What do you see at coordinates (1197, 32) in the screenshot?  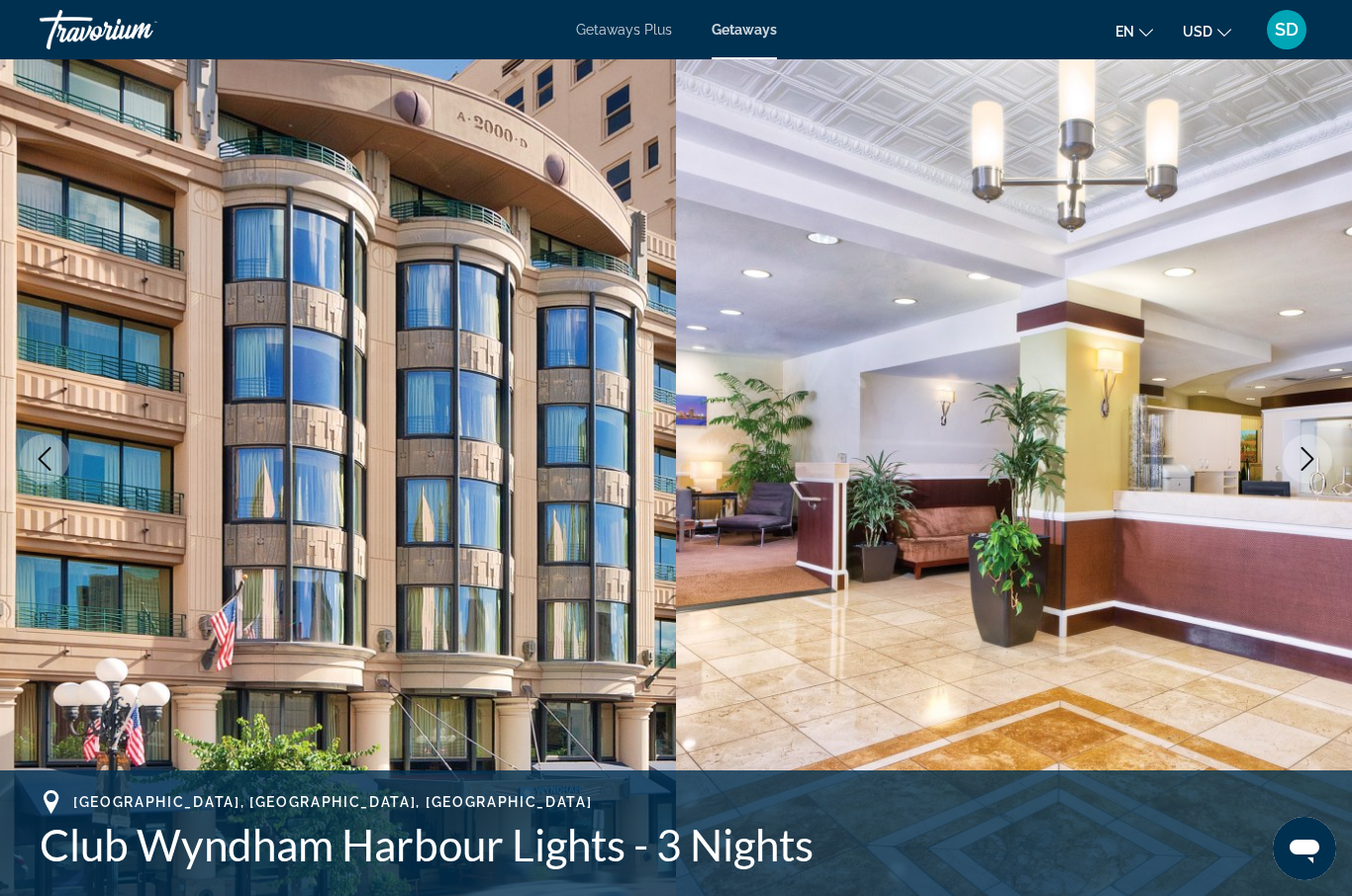 I see `span: USD` at bounding box center [1197, 32].